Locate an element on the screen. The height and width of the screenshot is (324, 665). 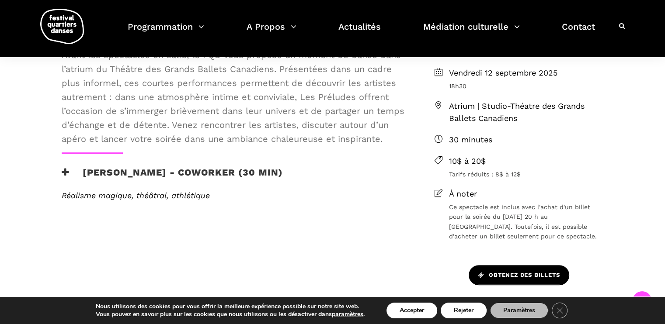
span: 18h30 is located at coordinates (526, 86).